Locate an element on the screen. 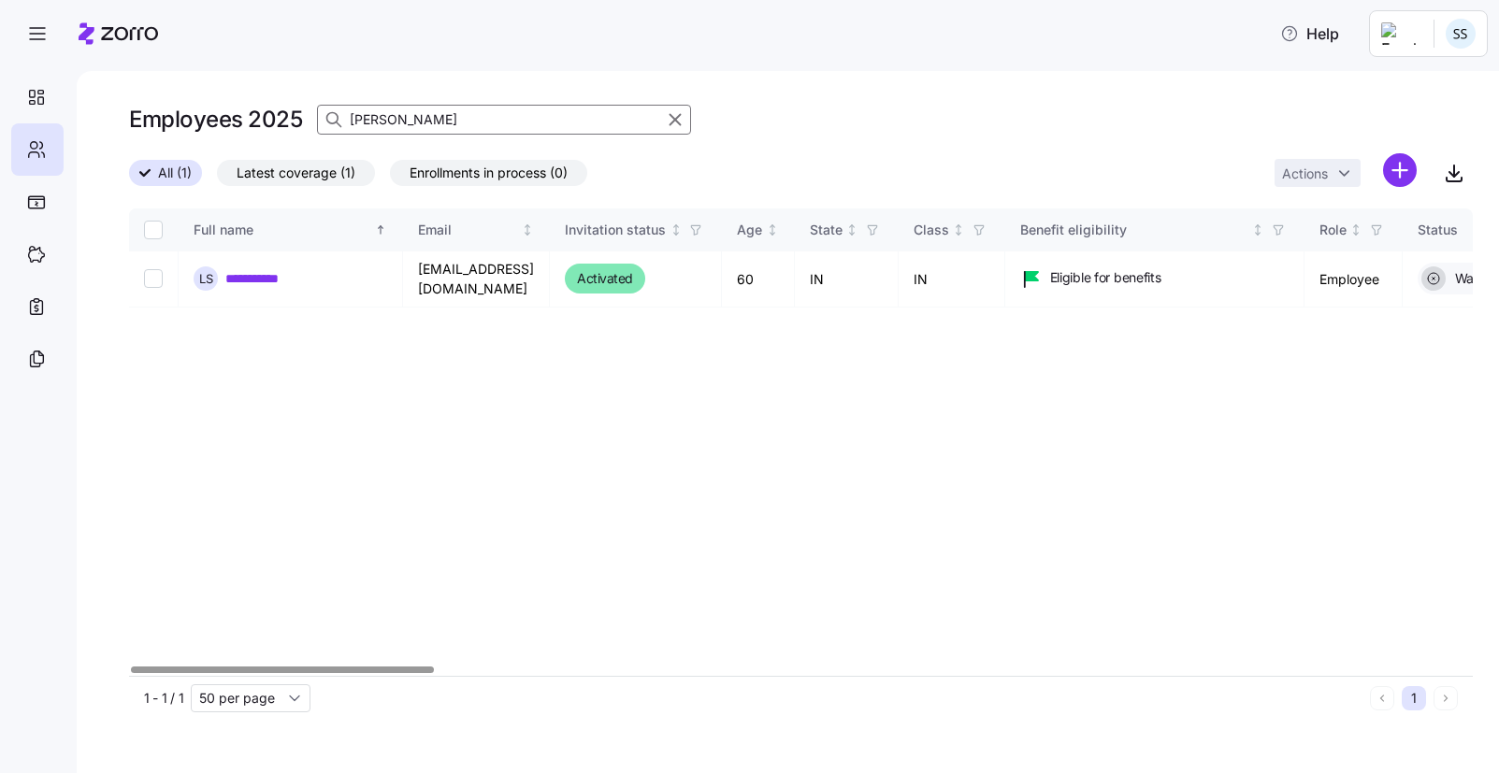 The height and width of the screenshot is (773, 1499). div: Full name is located at coordinates (282, 230).